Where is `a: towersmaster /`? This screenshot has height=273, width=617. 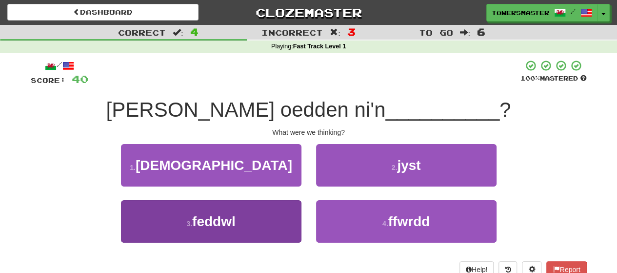
a: towersmaster / is located at coordinates (542, 13).